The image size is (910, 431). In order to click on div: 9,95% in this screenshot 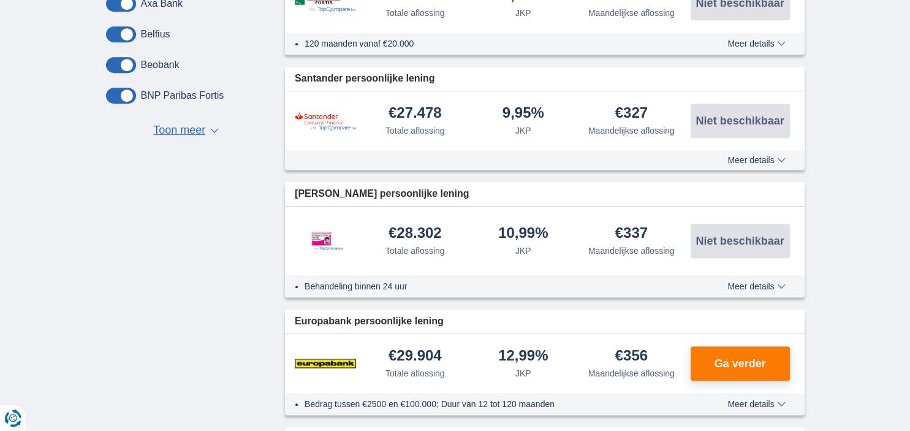, I will do `click(523, 113)`.